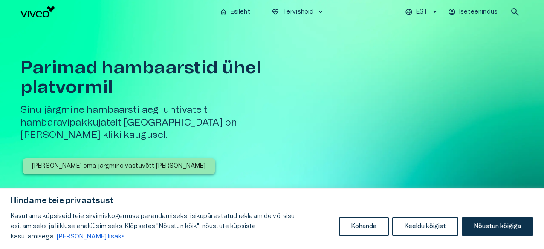 This screenshot has width=544, height=249. What do you see at coordinates (425, 227) in the screenshot?
I see `button: Keeldu kõigist` at bounding box center [425, 227].